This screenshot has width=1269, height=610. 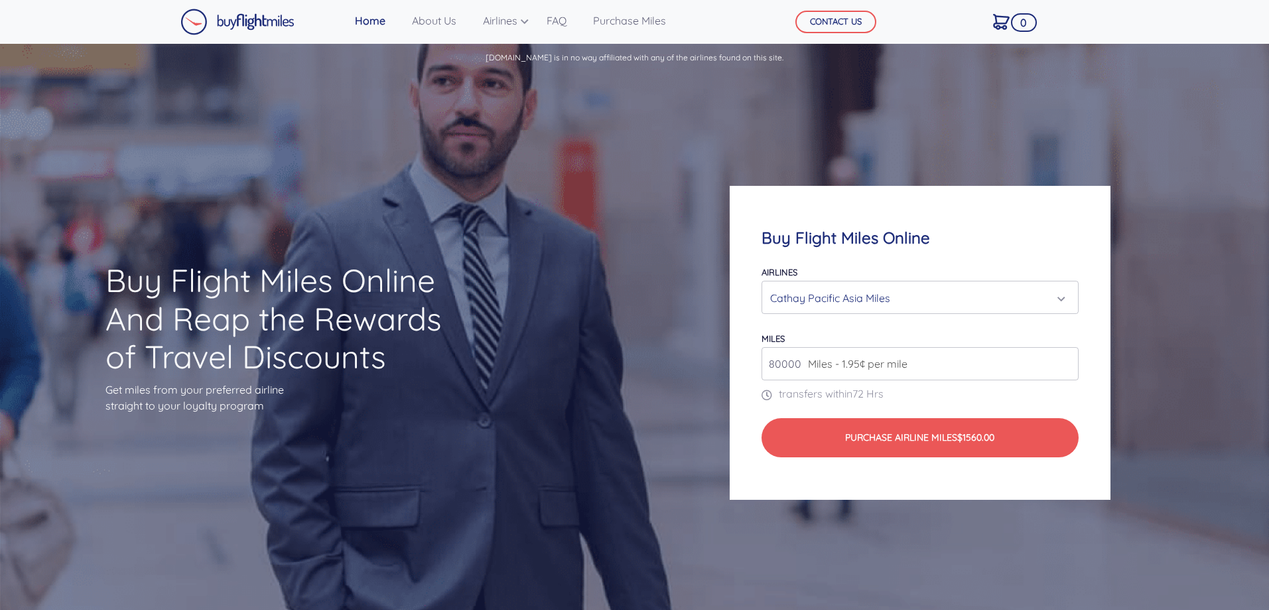 What do you see at coordinates (916, 298) in the screenshot?
I see `div: Cathay Pacific Asia Miles` at bounding box center [916, 298].